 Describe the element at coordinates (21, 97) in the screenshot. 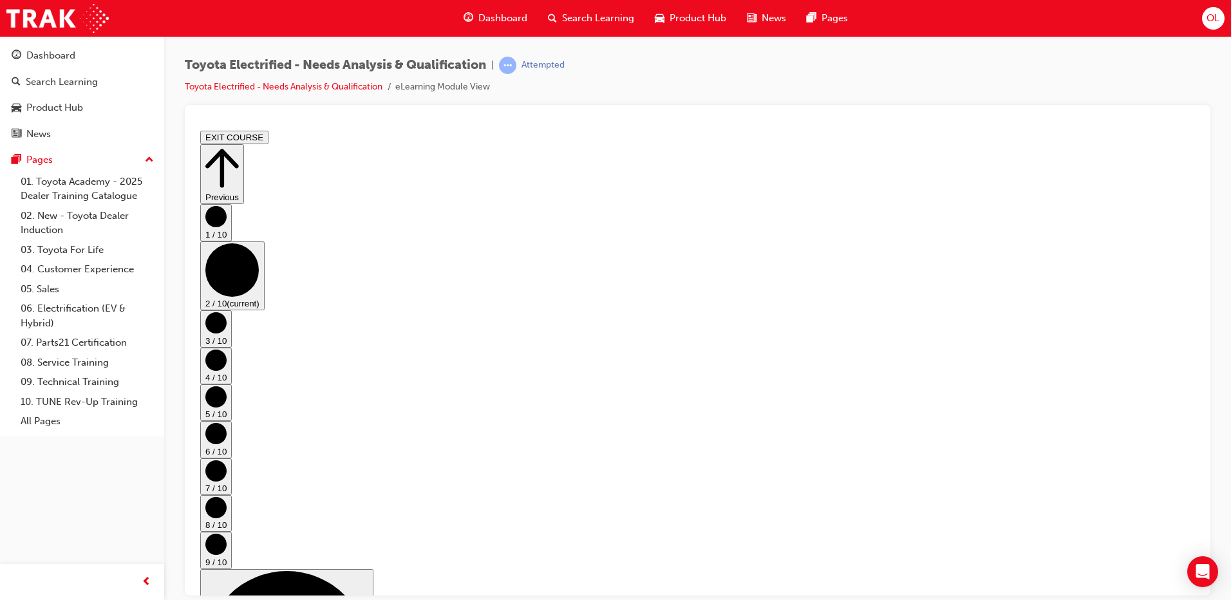

I see `button: 1 / 10` at that location.